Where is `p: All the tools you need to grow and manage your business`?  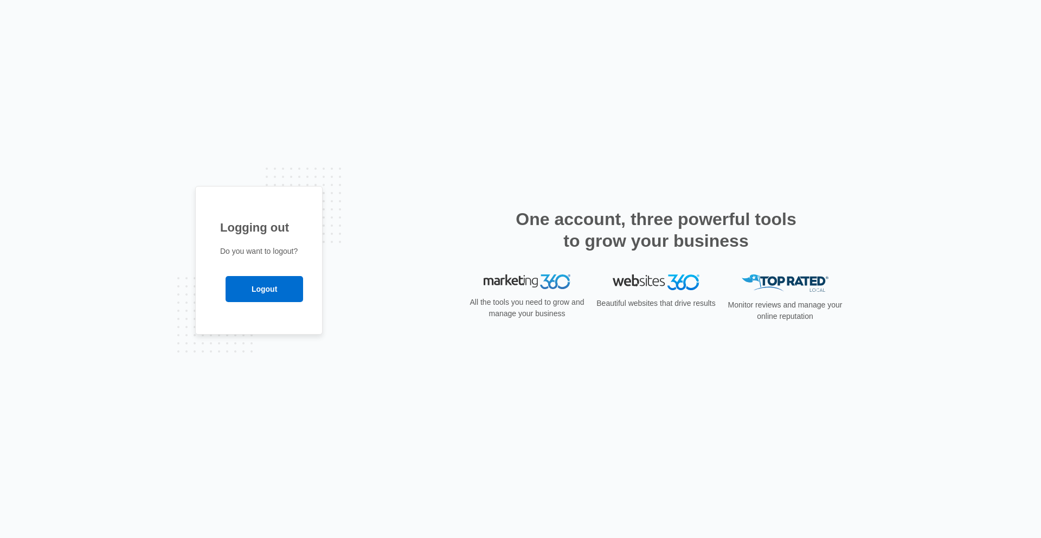 p: All the tools you need to grow and manage your business is located at coordinates (527, 308).